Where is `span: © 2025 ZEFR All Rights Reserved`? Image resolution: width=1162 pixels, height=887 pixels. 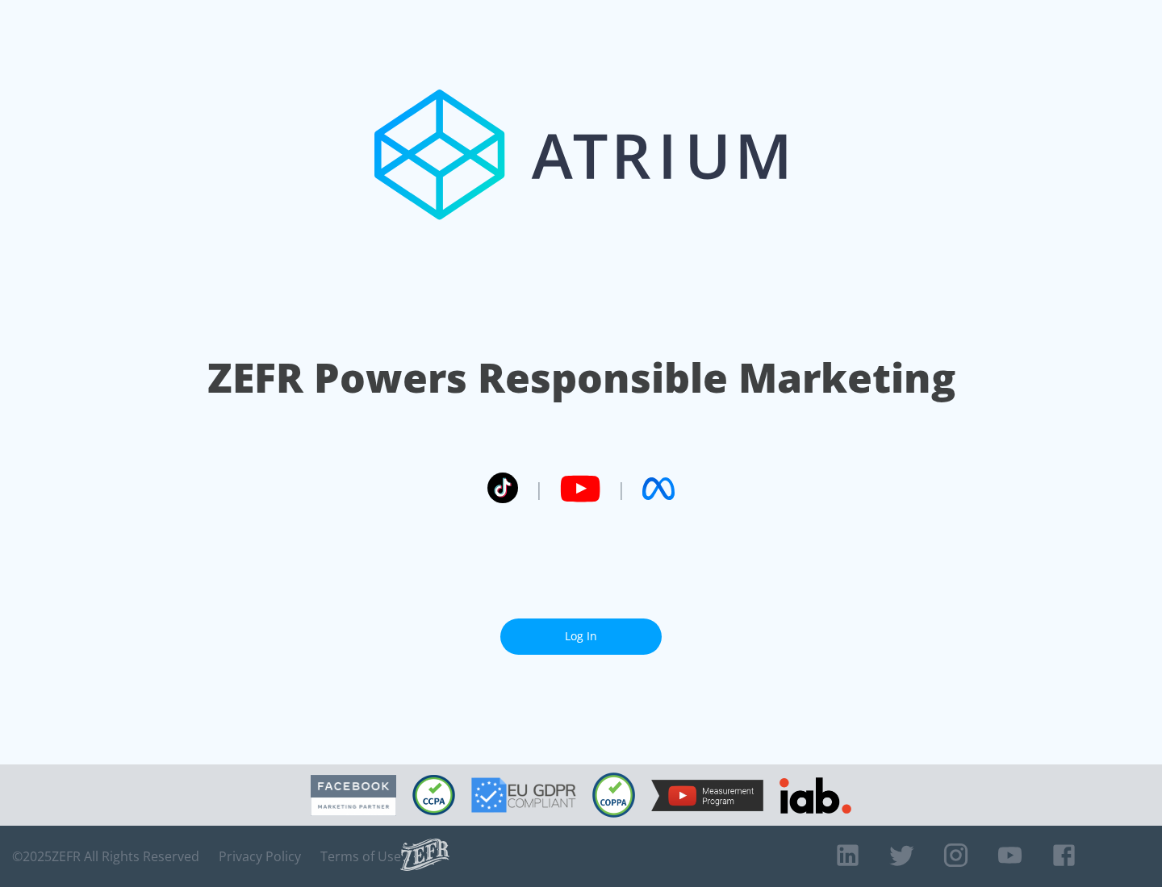
span: © 2025 ZEFR All Rights Reserved is located at coordinates (106, 857).